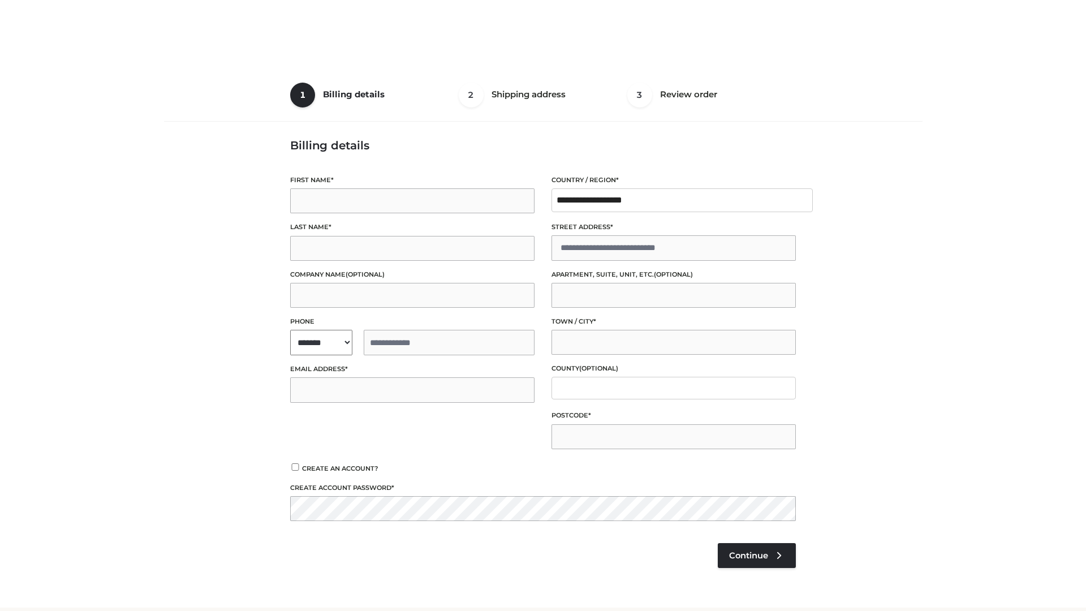 The width and height of the screenshot is (1086, 611). What do you see at coordinates (674, 180) in the screenshot?
I see `label: Country / Region` at bounding box center [674, 180].